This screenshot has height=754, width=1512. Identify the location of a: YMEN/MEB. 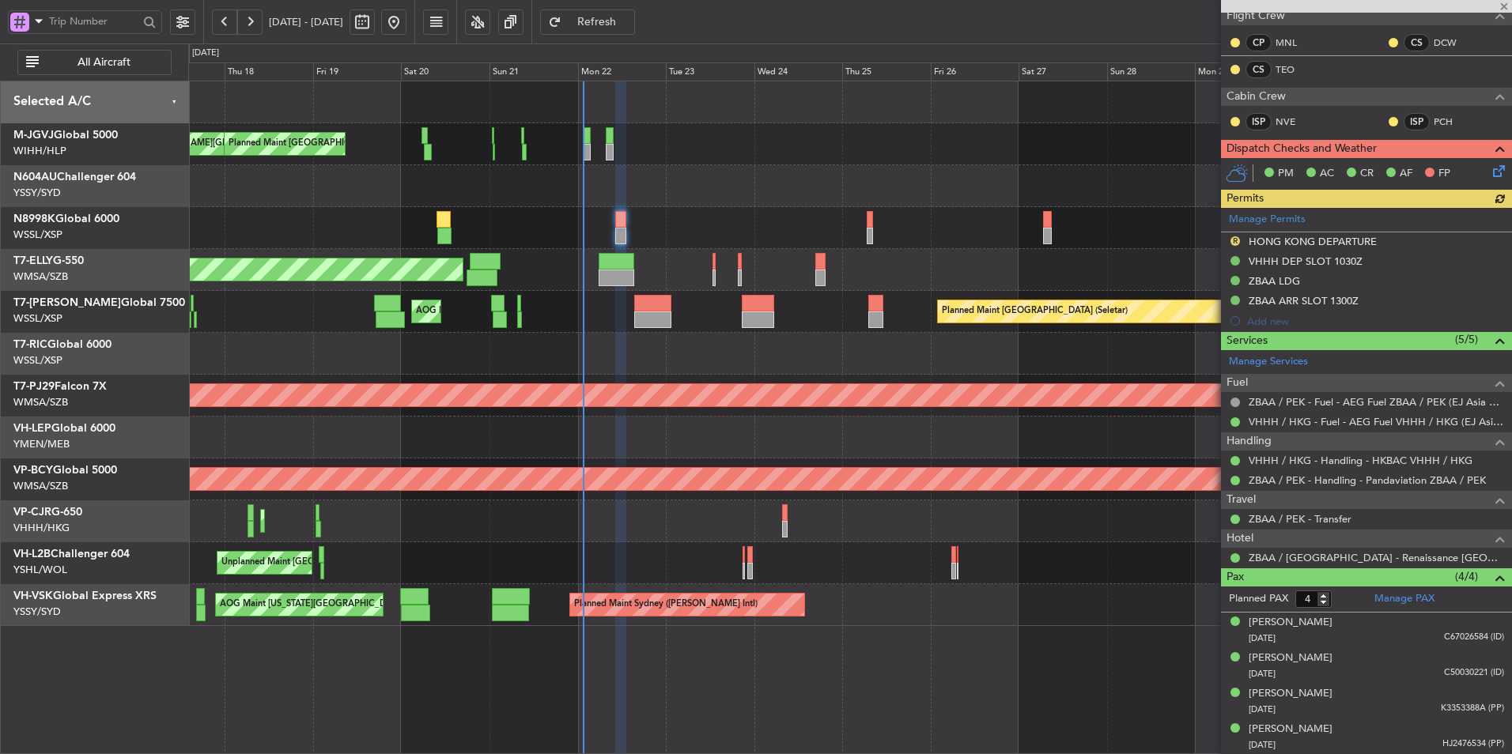
(41, 444).